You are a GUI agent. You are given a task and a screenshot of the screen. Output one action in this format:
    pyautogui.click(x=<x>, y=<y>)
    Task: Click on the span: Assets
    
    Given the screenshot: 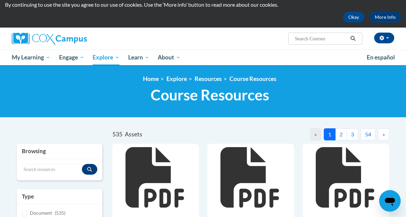 What is the action you would take?
    pyautogui.click(x=133, y=134)
    